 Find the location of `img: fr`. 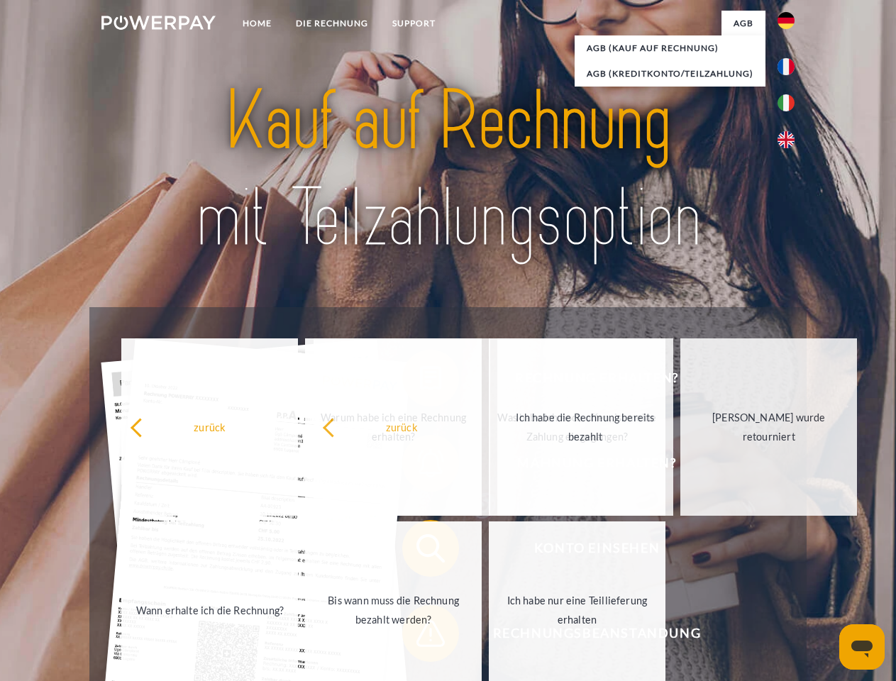

img: fr is located at coordinates (786, 67).